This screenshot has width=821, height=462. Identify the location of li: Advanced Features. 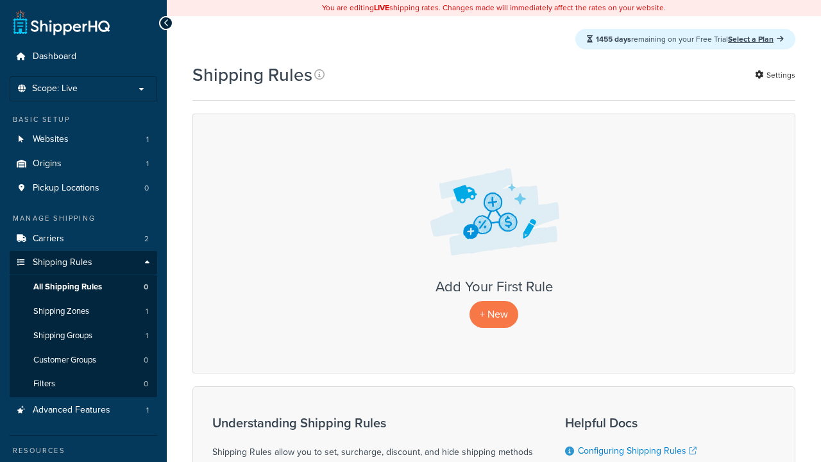
(83, 410).